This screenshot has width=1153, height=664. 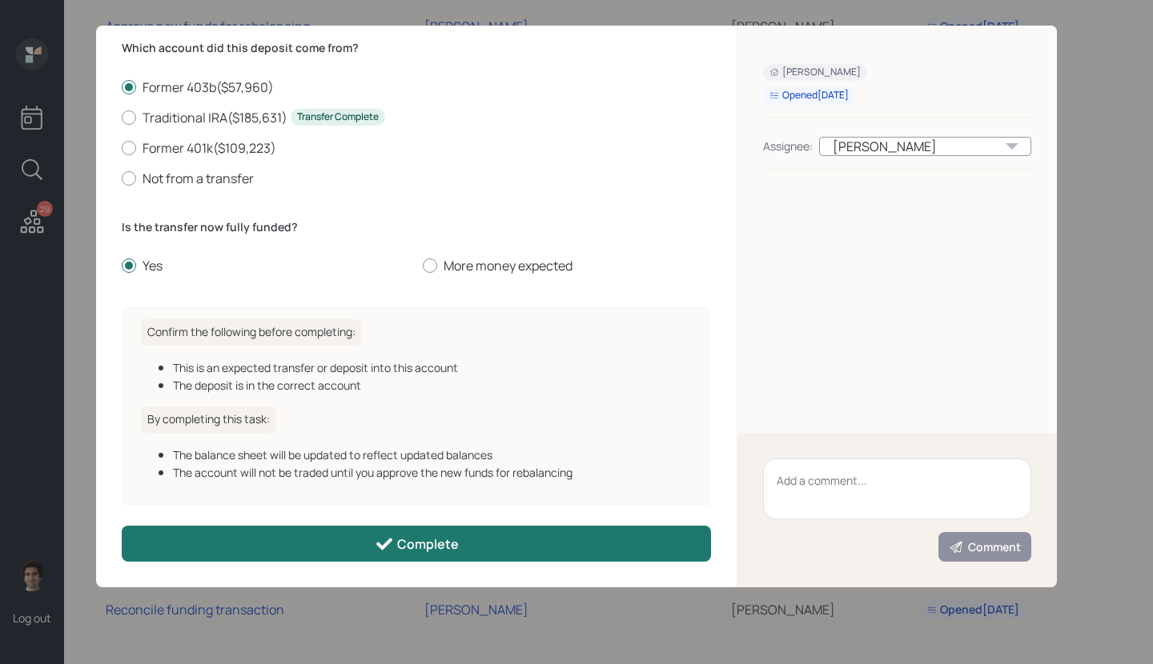 What do you see at coordinates (416, 48) in the screenshot?
I see `label: Which account did this deposit come from?` at bounding box center [416, 48].